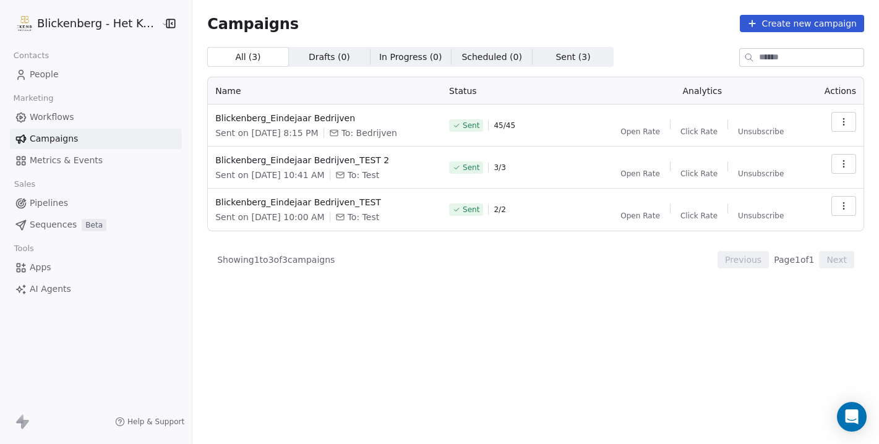  I want to click on th: Analytics, so click(702, 91).